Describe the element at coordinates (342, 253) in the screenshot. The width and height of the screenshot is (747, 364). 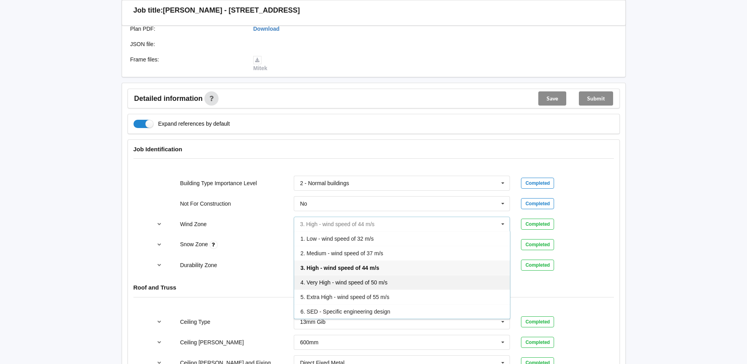
I see `span: 2. Medium - wind speed of 37 m/s` at that location.